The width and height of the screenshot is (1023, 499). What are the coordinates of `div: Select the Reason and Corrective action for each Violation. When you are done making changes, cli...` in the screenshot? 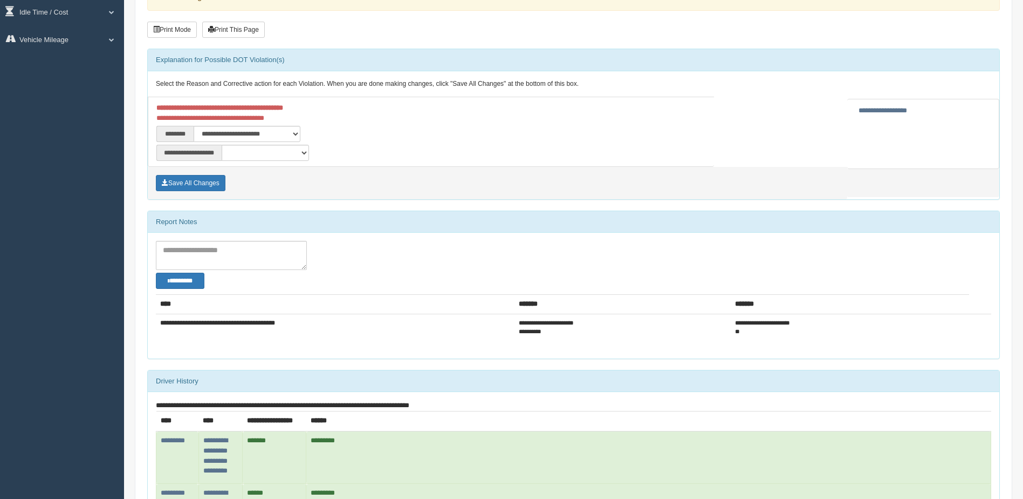 It's located at (574, 84).